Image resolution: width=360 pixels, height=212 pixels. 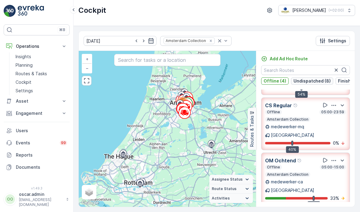 What do you see at coordinates (37, 143) in the screenshot?
I see `a: Events99` at bounding box center [37, 143].